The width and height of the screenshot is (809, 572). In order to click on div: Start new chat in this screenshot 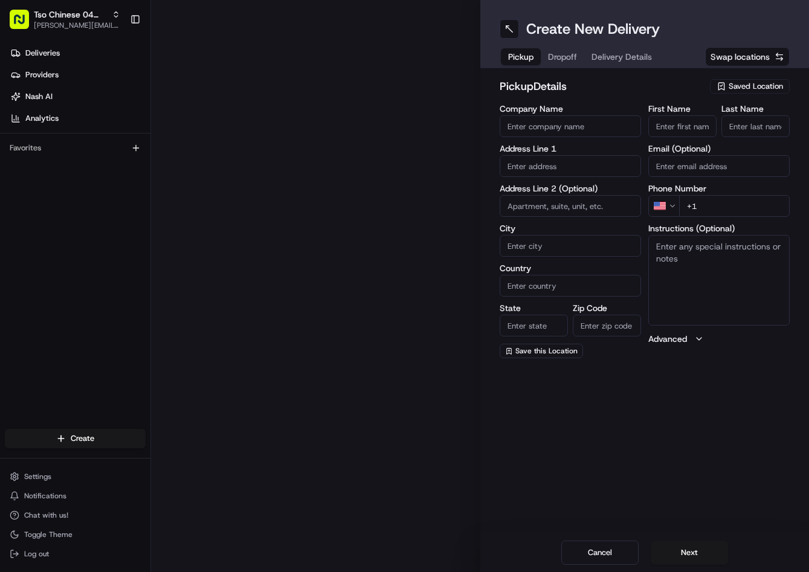, I will do `click(126, 121)`.